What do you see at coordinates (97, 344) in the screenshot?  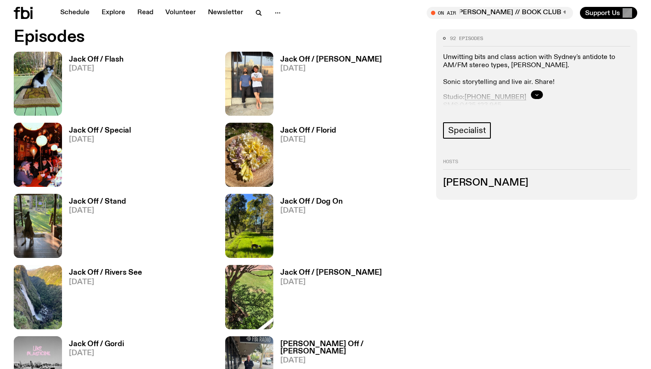 I see `h3: Jack Off / Gordi` at bounding box center [97, 344].